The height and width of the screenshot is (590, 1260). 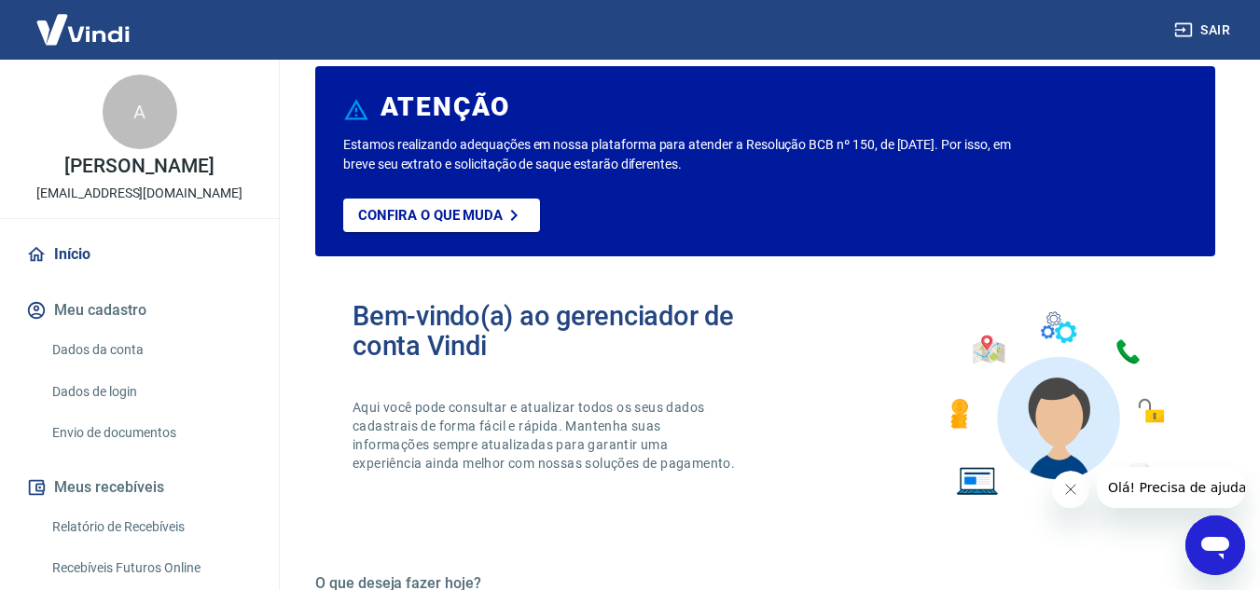 I want to click on p: Confira o que muda, so click(x=430, y=215).